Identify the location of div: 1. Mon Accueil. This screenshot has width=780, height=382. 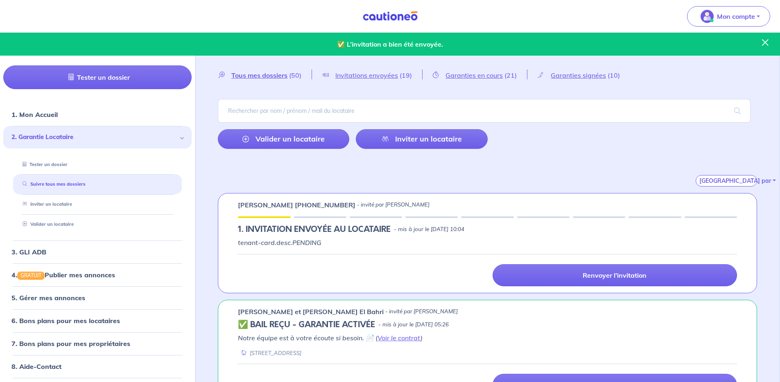
(97, 115).